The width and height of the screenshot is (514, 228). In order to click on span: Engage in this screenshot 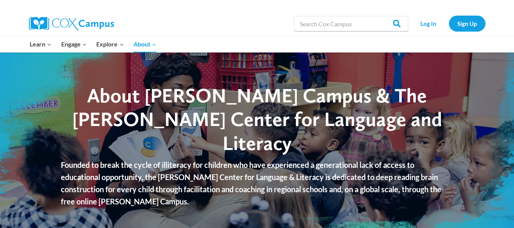, I will do `click(74, 44)`.